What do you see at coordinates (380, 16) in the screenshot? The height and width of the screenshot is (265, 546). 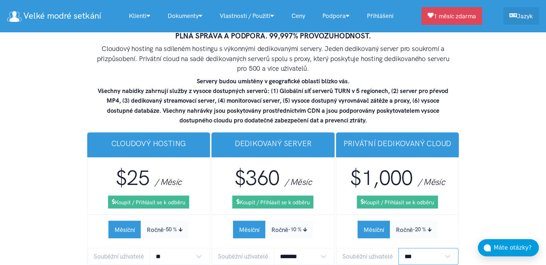 I see `a: Přihlášení` at bounding box center [380, 16].